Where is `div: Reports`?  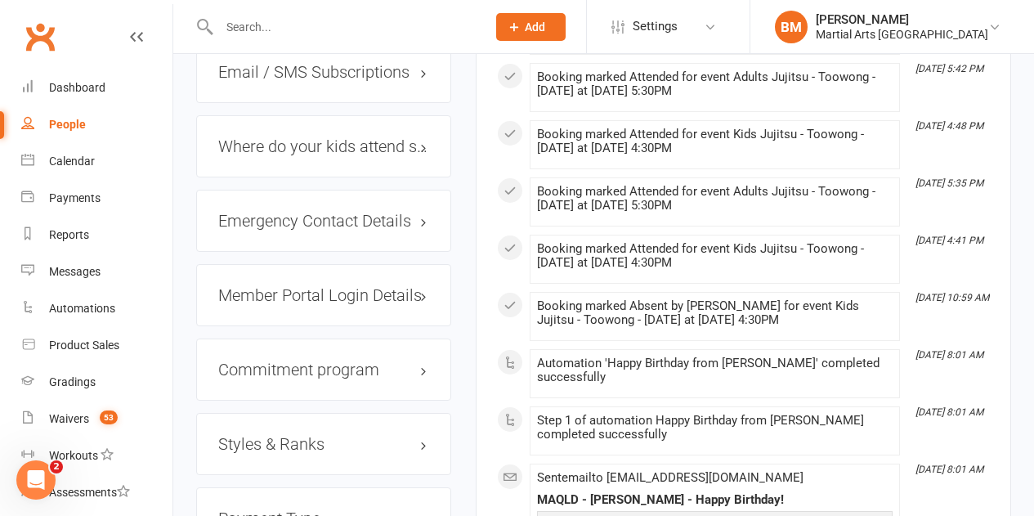 div: Reports is located at coordinates (69, 235).